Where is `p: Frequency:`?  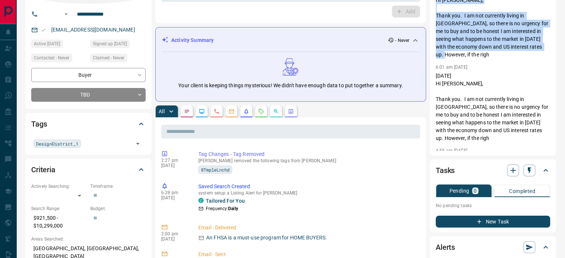 p: Frequency: is located at coordinates (222, 209).